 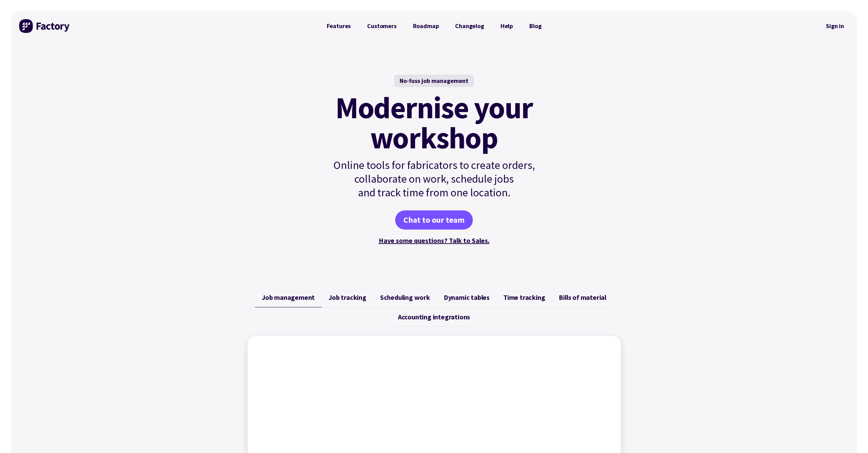 What do you see at coordinates (339, 26) in the screenshot?
I see `a: Features` at bounding box center [339, 26].